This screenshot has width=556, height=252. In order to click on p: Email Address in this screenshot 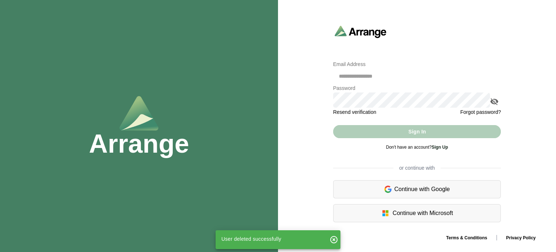, I will do `click(417, 64)`.